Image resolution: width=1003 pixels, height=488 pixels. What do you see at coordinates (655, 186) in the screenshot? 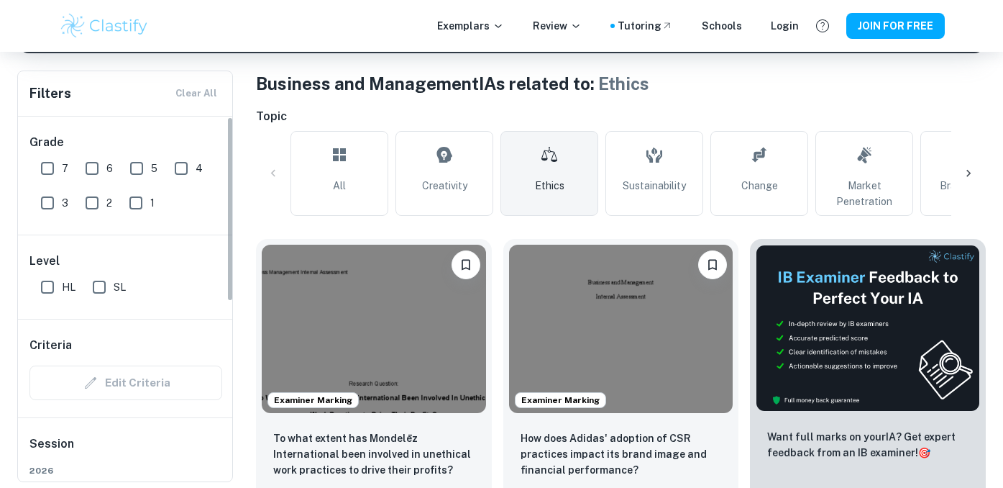
I see `span: Sustainability` at bounding box center [655, 186].